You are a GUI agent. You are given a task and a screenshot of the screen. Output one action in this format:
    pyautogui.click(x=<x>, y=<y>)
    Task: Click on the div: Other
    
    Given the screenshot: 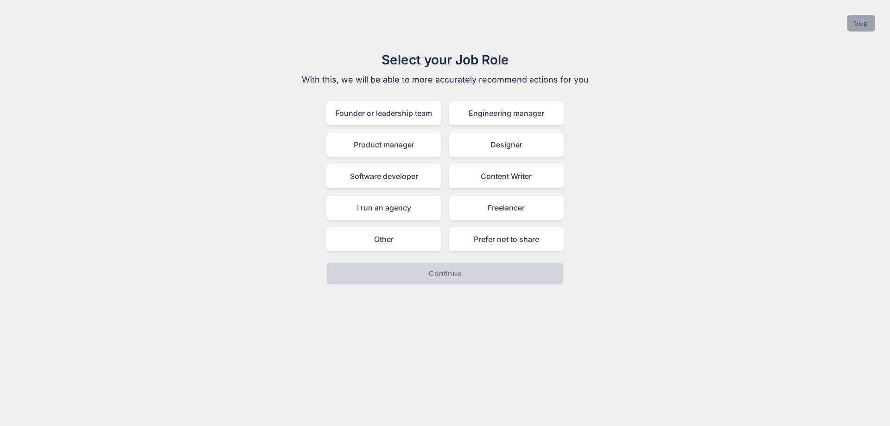 What is the action you would take?
    pyautogui.click(x=384, y=239)
    